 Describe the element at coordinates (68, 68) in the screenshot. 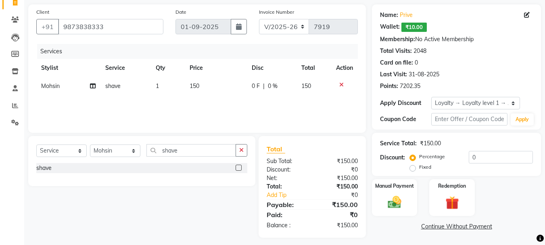

I see `th: Stylist` at that location.